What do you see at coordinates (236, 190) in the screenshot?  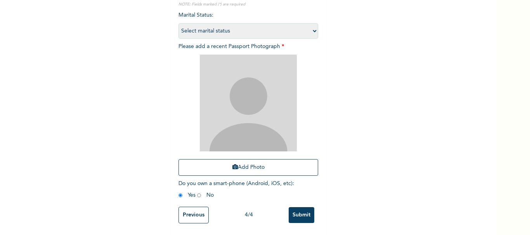 I see `span: Do you own a smart-phone (Android, iOS, etc) : Yes No` at bounding box center [236, 190].